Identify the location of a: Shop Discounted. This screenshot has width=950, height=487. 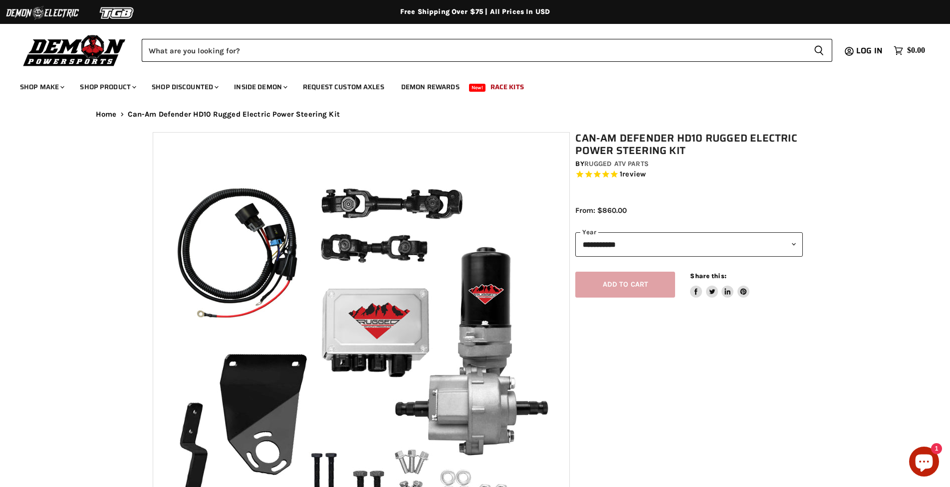
(184, 87).